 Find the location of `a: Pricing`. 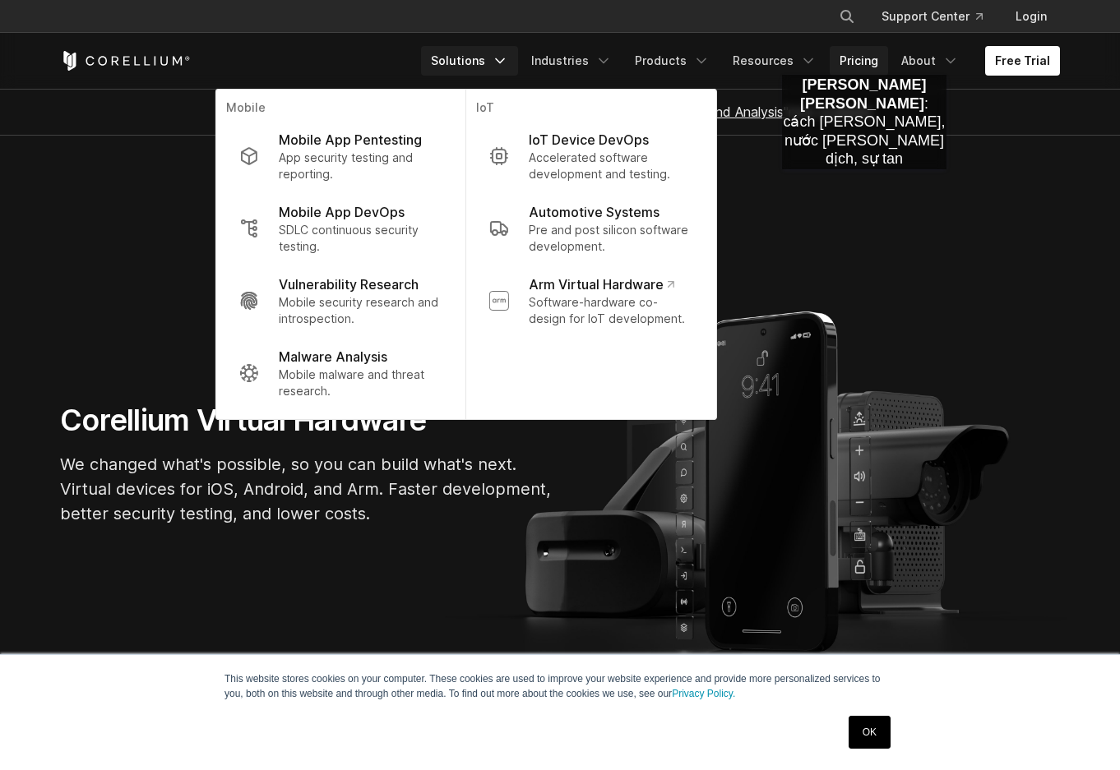

a: Pricing is located at coordinates (858, 61).